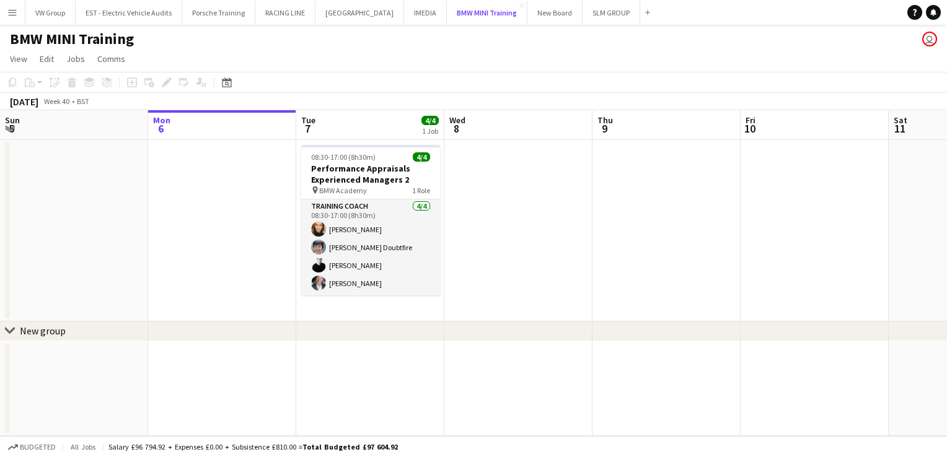  What do you see at coordinates (46, 59) in the screenshot?
I see `span: Edit` at bounding box center [46, 59].